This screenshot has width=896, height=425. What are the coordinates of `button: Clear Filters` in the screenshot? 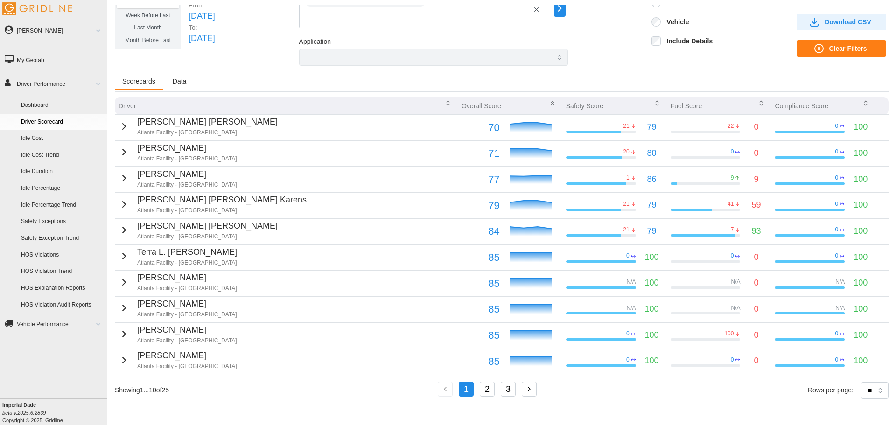 It's located at (842, 49).